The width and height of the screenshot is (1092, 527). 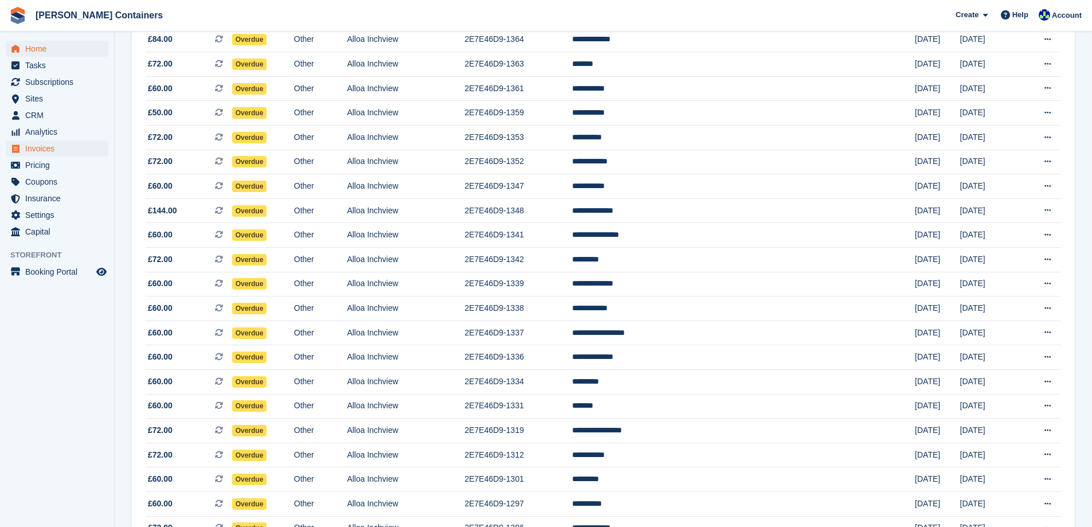 What do you see at coordinates (518, 381) in the screenshot?
I see `td: 2E7E46D9-1334` at bounding box center [518, 381].